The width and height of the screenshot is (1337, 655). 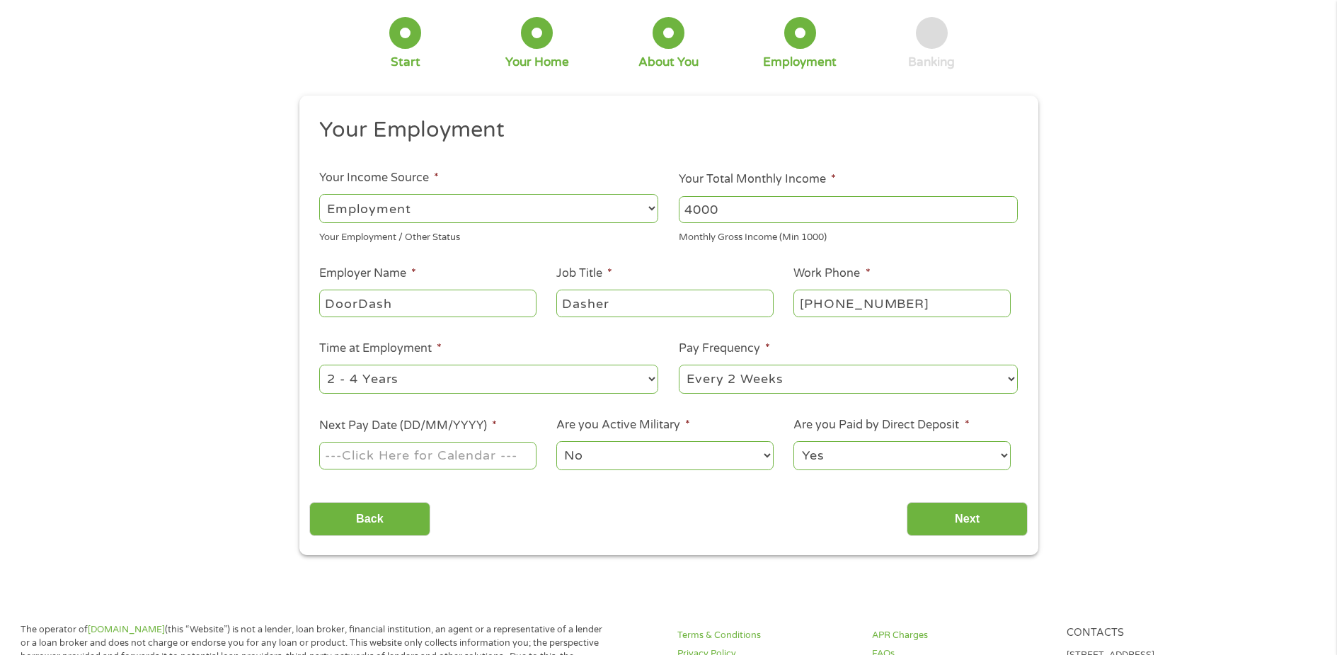 I want to click on div: Employment, so click(x=800, y=62).